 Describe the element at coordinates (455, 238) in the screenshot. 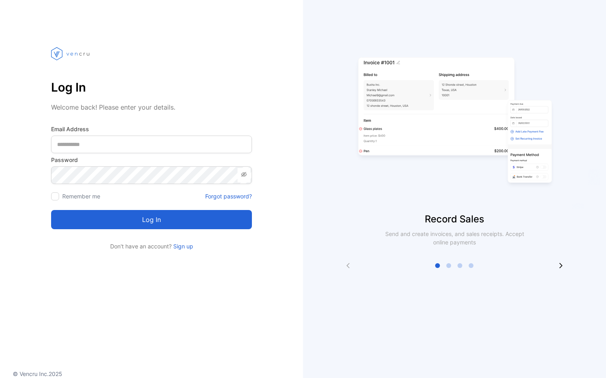

I see `p: Send and create invoices, and sales receipts. Accept online payments` at that location.